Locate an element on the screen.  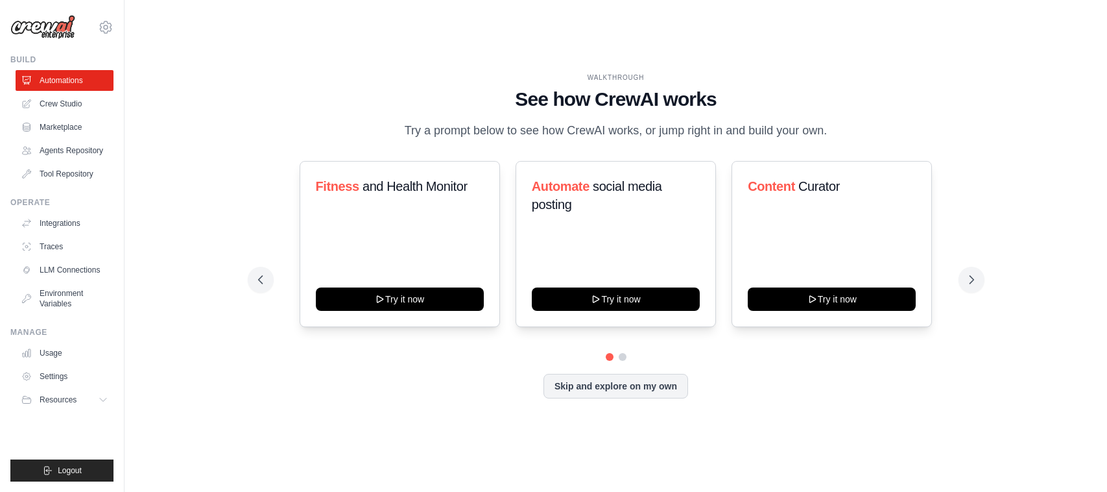
div: Build is located at coordinates (62, 60).